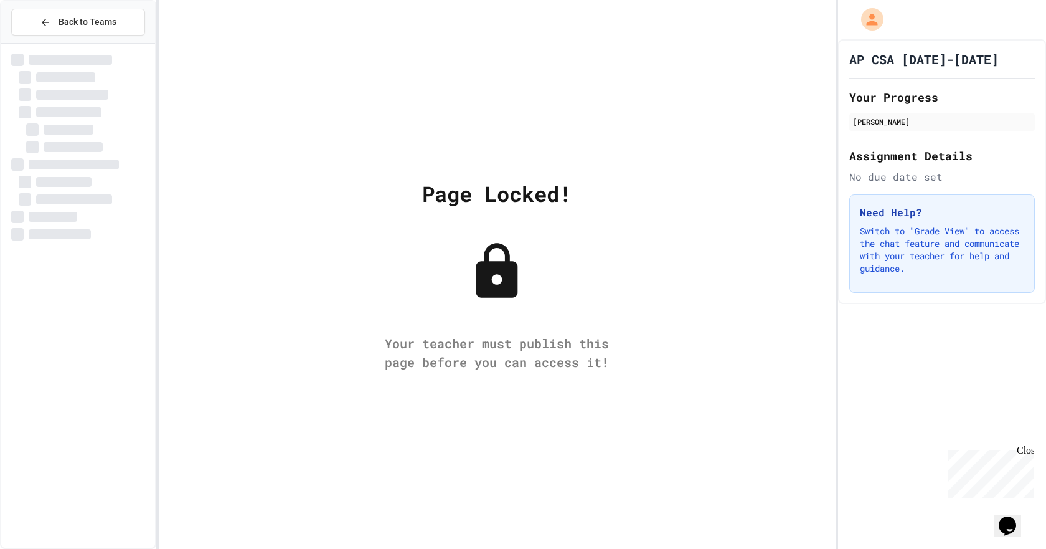  Describe the element at coordinates (942, 156) in the screenshot. I see `h2: Assignment Details` at that location.